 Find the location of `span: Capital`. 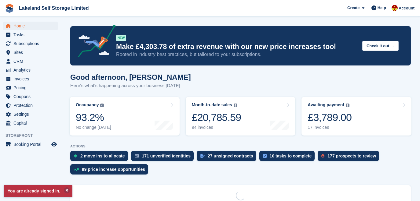

span: Capital is located at coordinates (32, 123).